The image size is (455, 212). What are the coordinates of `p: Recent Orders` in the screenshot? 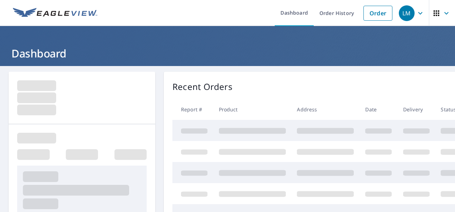 It's located at (202, 87).